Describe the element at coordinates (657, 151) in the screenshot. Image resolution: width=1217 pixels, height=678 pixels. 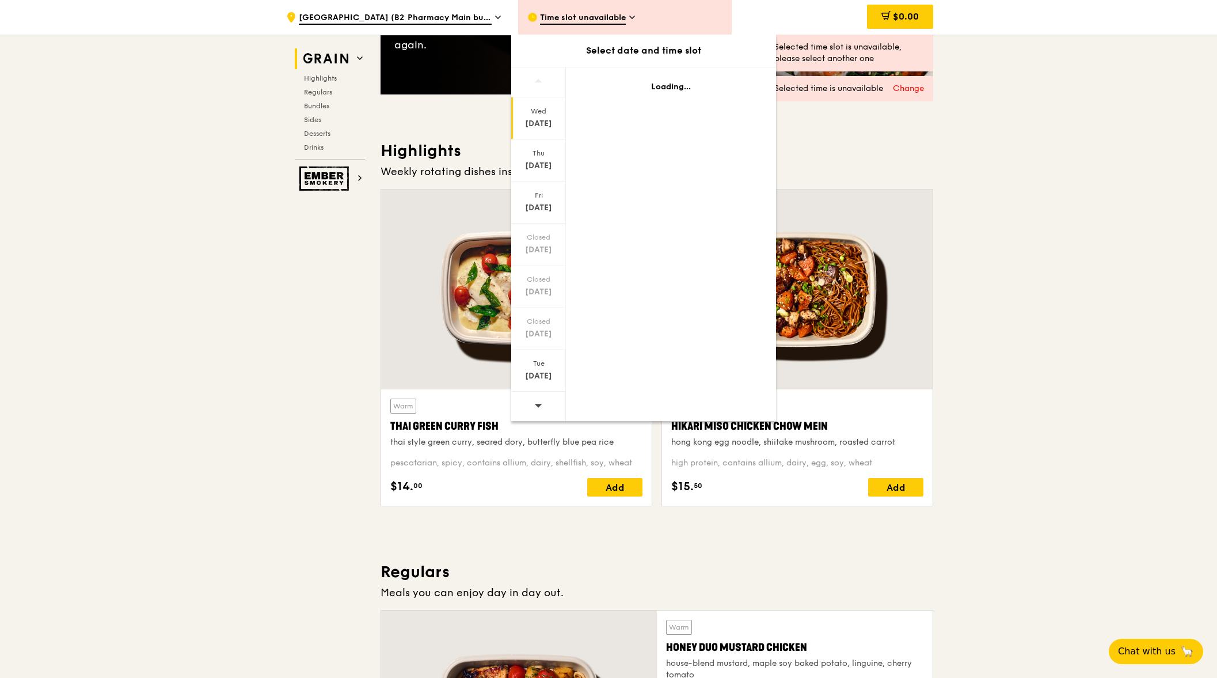
I see `h3: Highlights` at that location.